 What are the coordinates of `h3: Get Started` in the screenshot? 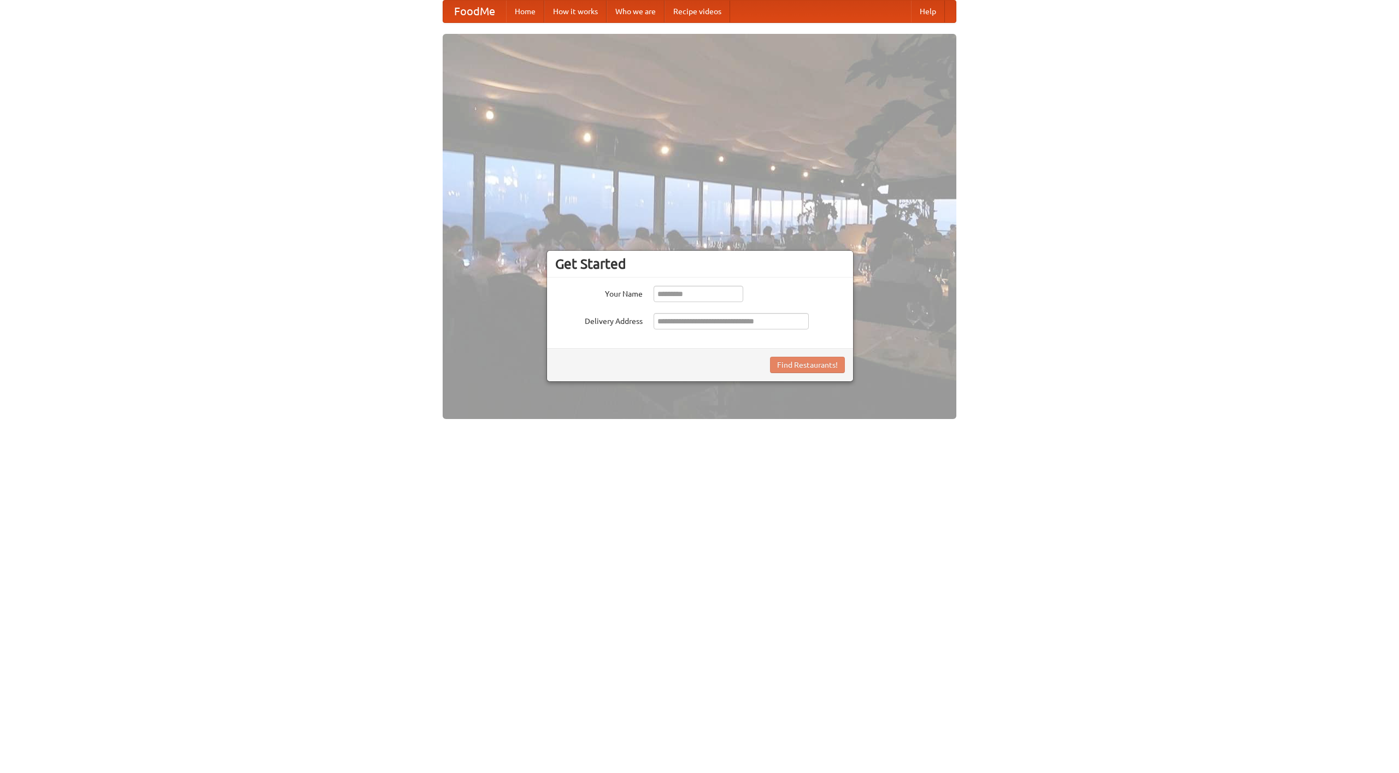 It's located at (700, 264).